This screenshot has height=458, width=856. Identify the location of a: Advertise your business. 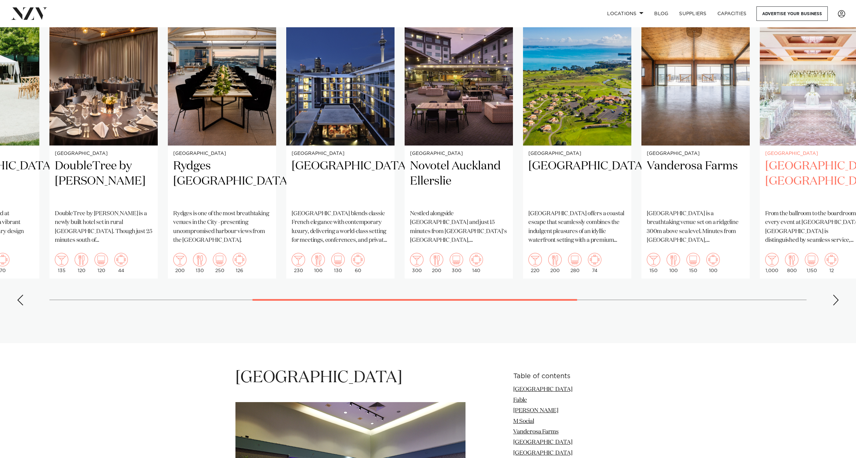
(792, 13).